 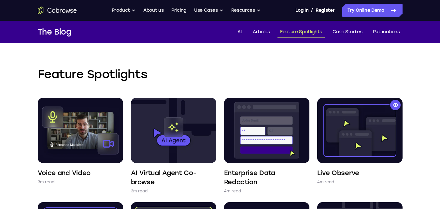 What do you see at coordinates (220, 74) in the screenshot?
I see `h2: Feature Spotlights` at bounding box center [220, 74].